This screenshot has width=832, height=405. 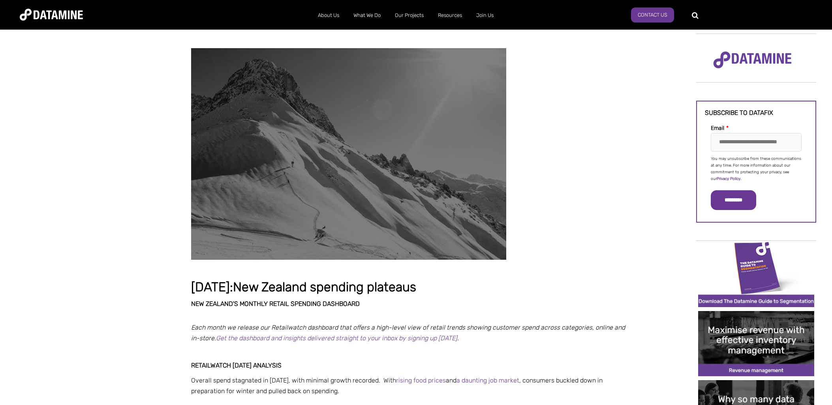 I want to click on a: a daunting job market, so click(x=488, y=380).